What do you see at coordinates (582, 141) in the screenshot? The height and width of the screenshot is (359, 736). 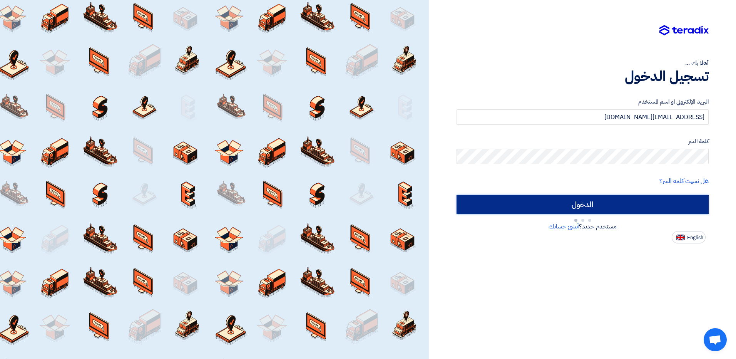 I see `label: كلمة السر` at bounding box center [582, 141].